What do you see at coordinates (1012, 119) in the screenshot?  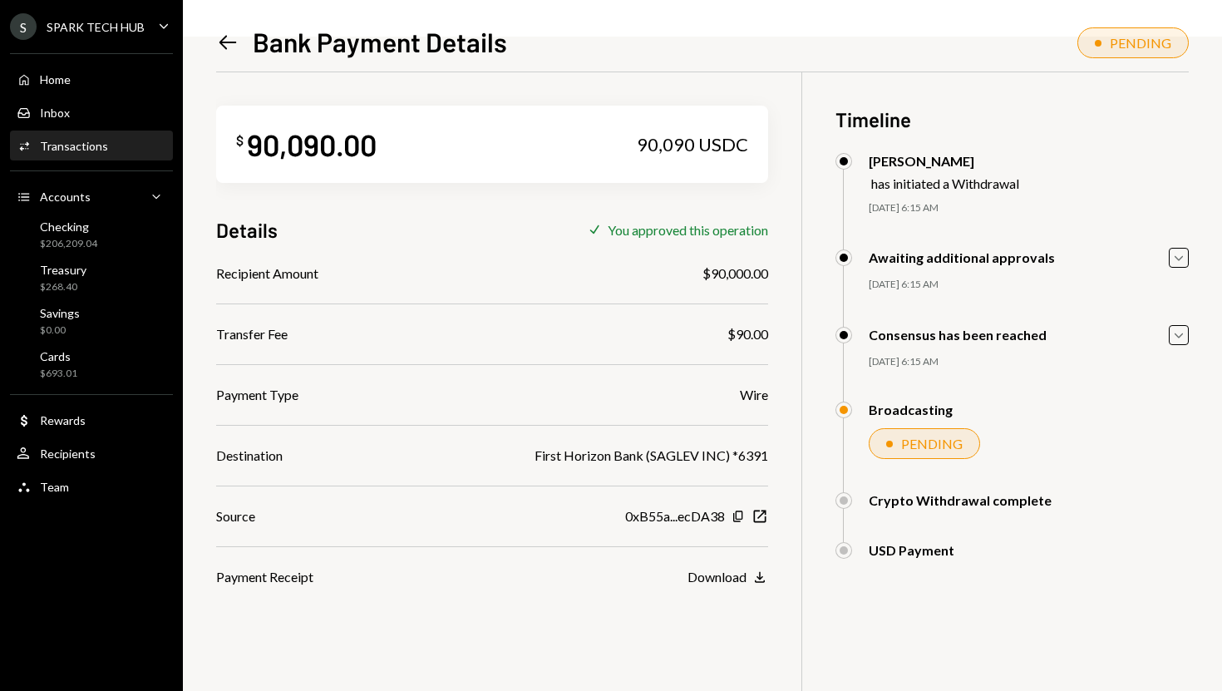 I see `h3: Timeline` at bounding box center [1012, 119].